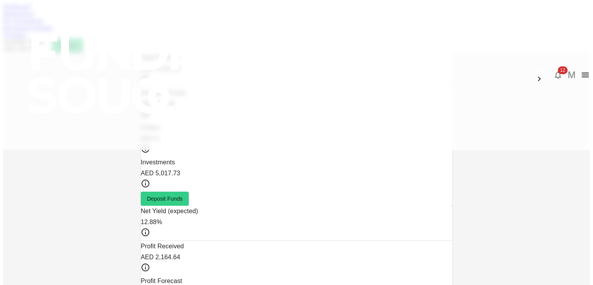 The height and width of the screenshot is (285, 593). I want to click on button: 12, so click(558, 75).